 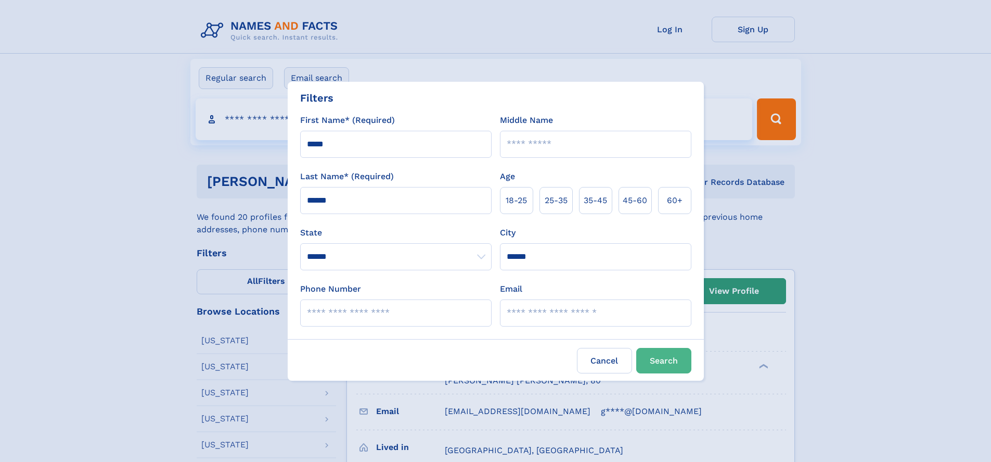 I want to click on label: Last Name* (Required), so click(x=347, y=176).